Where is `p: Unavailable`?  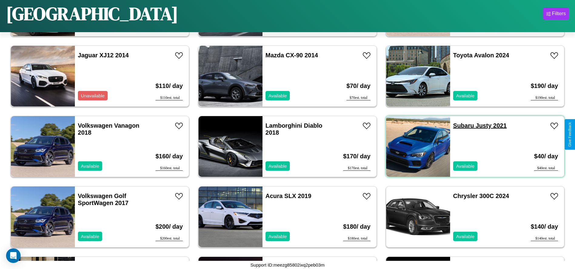
p: Unavailable is located at coordinates (93, 96).